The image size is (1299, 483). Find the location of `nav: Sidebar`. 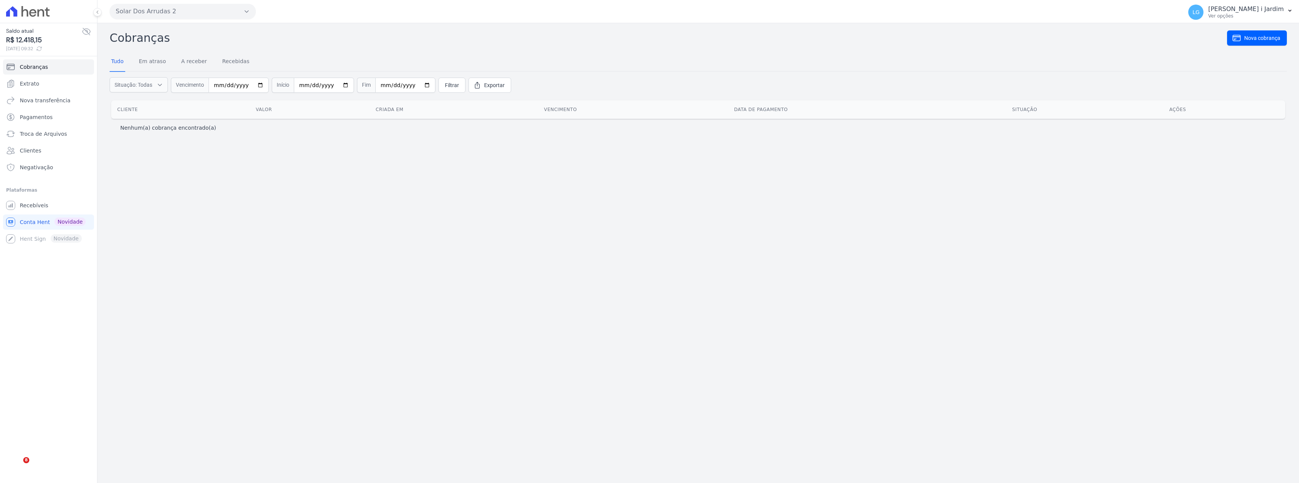

nav: Sidebar is located at coordinates (48, 153).